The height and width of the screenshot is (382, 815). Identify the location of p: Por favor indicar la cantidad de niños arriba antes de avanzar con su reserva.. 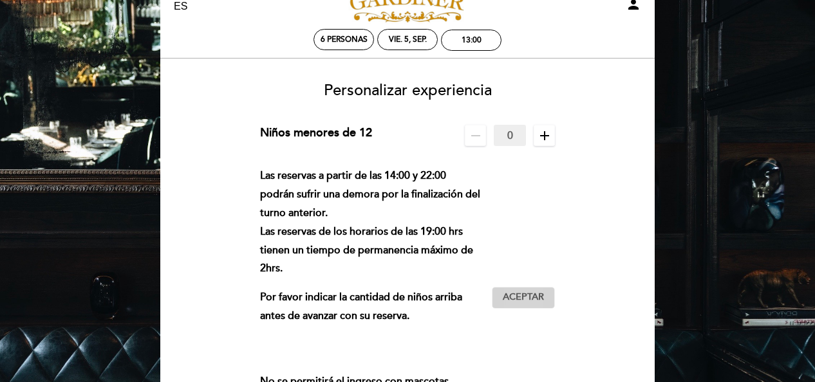
(371, 307).